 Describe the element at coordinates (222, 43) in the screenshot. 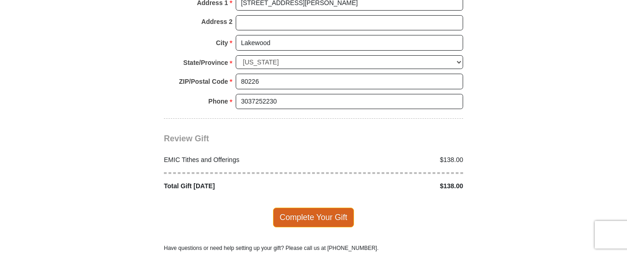

I see `strong: City` at that location.